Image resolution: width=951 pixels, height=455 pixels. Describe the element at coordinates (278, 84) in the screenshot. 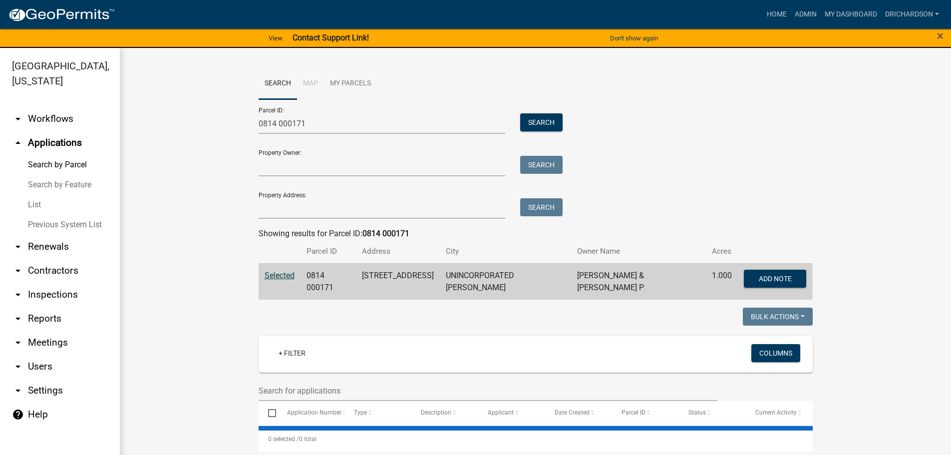

I see `a: Search` at that location.